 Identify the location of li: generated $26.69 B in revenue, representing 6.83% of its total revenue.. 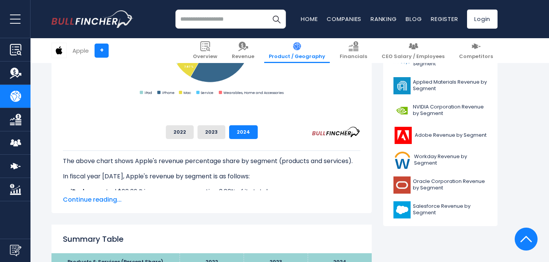
(212, 191).